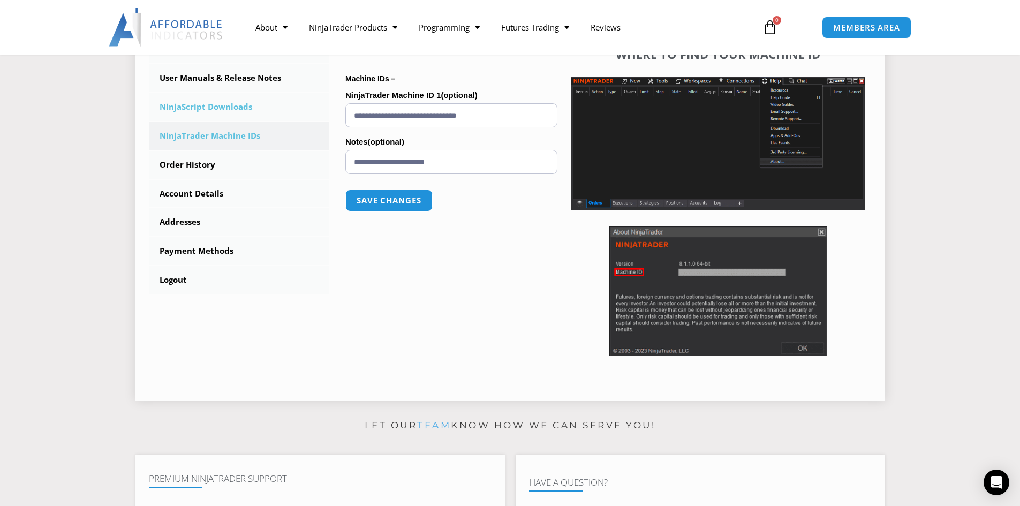 This screenshot has height=506, width=1020. What do you see at coordinates (535, 27) in the screenshot?
I see `a: Futures Trading` at bounding box center [535, 27].